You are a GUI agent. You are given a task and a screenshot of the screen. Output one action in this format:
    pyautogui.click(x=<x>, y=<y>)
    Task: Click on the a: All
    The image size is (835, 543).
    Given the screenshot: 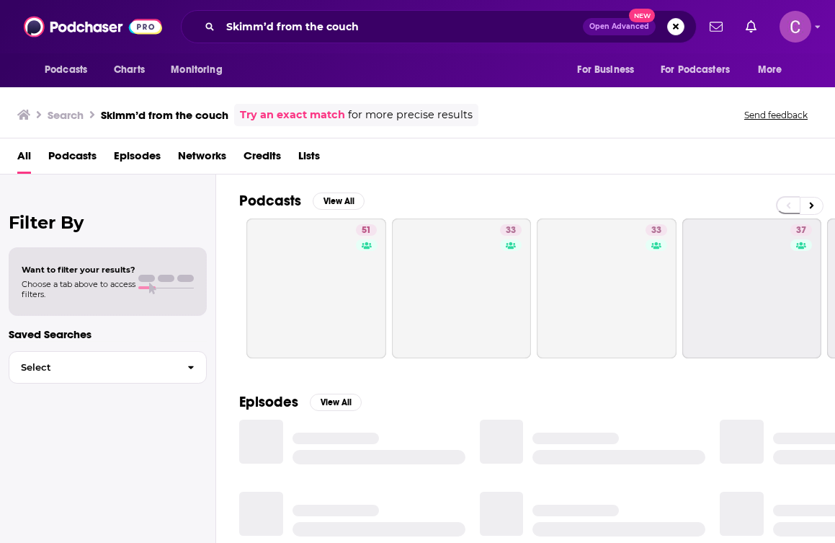 What is the action you would take?
    pyautogui.click(x=24, y=159)
    